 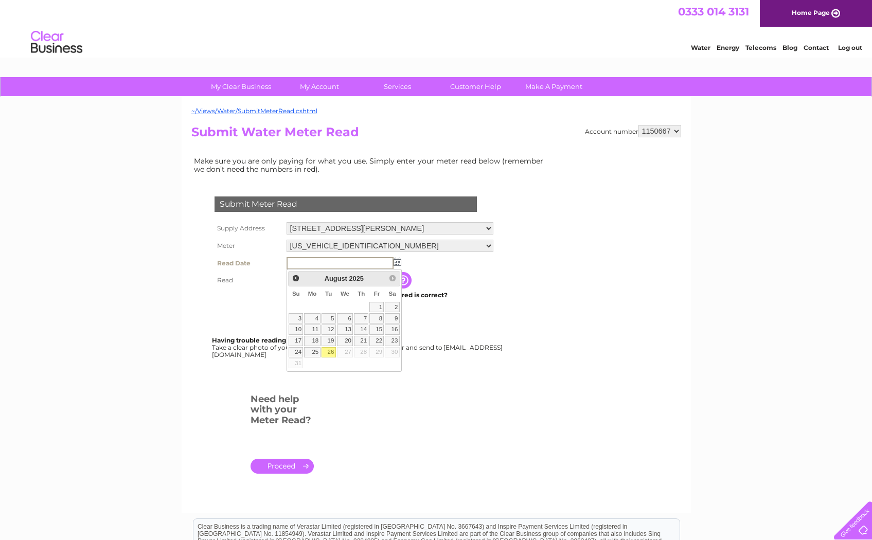 I want to click on a: Make A Payment, so click(x=554, y=86).